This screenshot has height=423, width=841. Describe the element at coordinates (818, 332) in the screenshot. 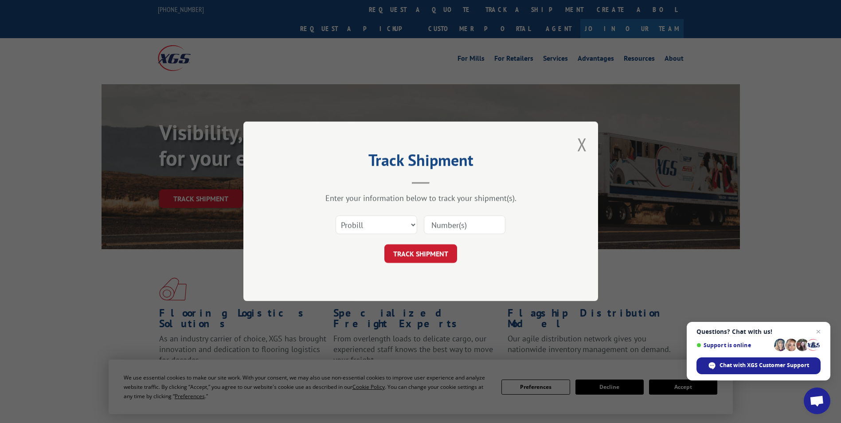

I see `span: Close chat` at that location.